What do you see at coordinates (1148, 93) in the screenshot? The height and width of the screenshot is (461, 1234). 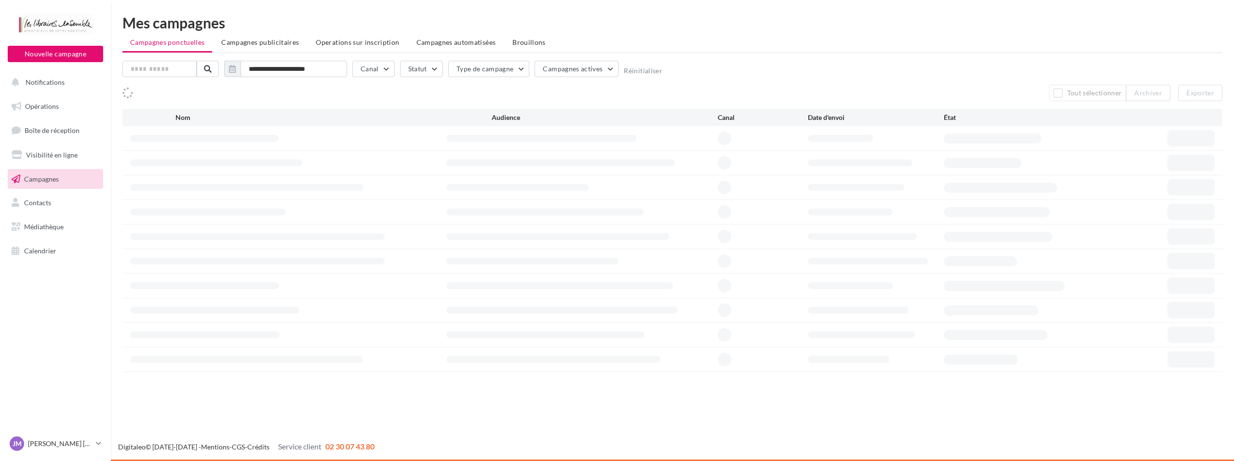 I see `button: Archiver` at bounding box center [1148, 93].